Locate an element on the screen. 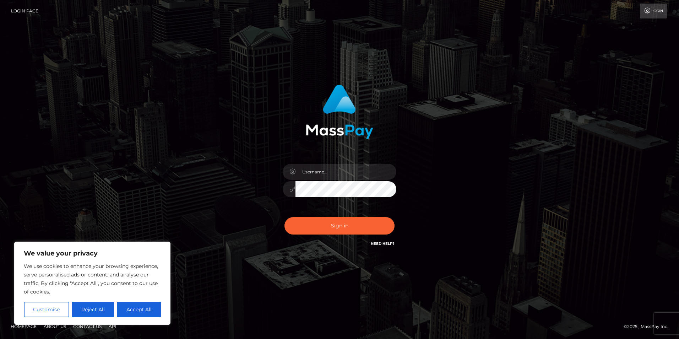 The image size is (679, 339). p: We value your privacy is located at coordinates (92, 253).